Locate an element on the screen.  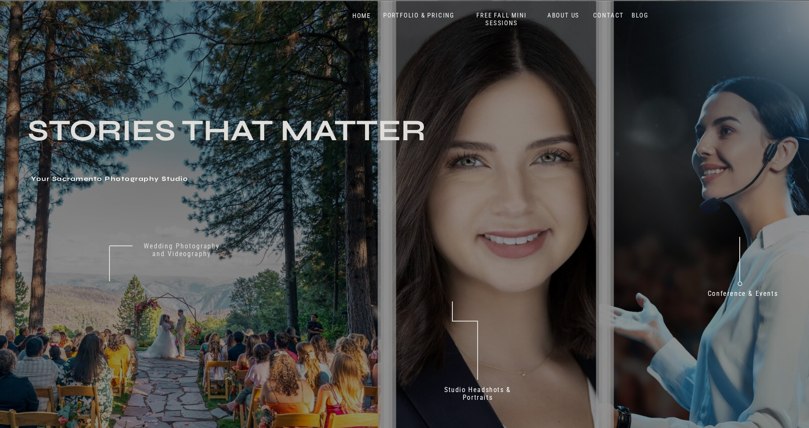
a: Studio Headshots & Portraits is located at coordinates (478, 395).